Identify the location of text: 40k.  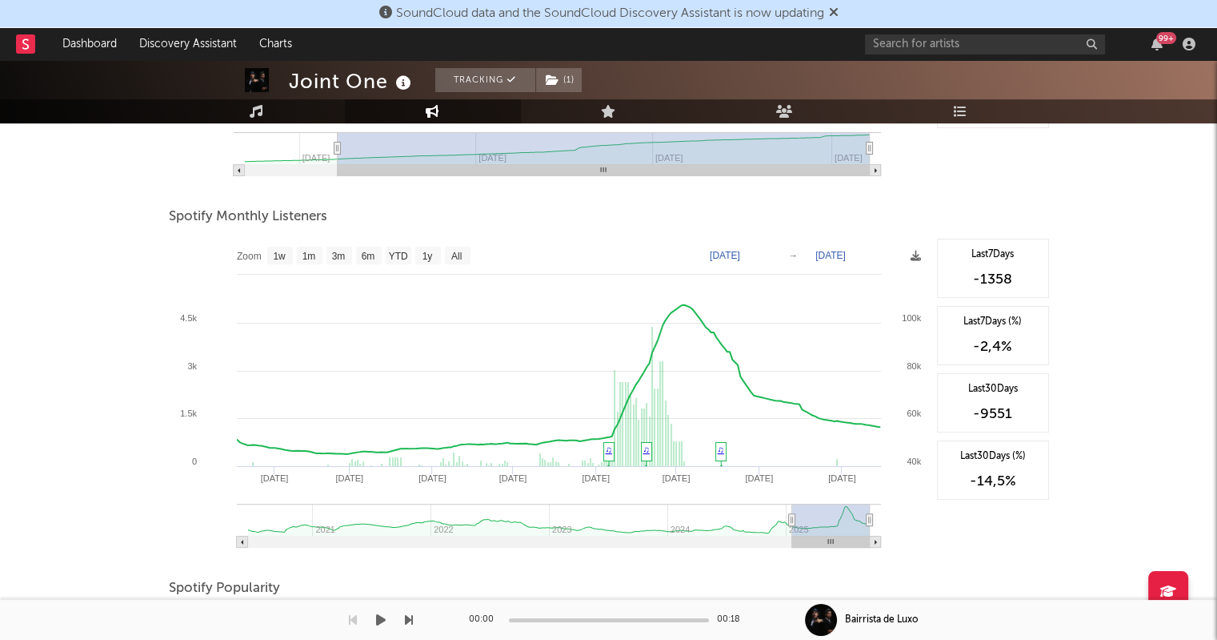
(914, 461).